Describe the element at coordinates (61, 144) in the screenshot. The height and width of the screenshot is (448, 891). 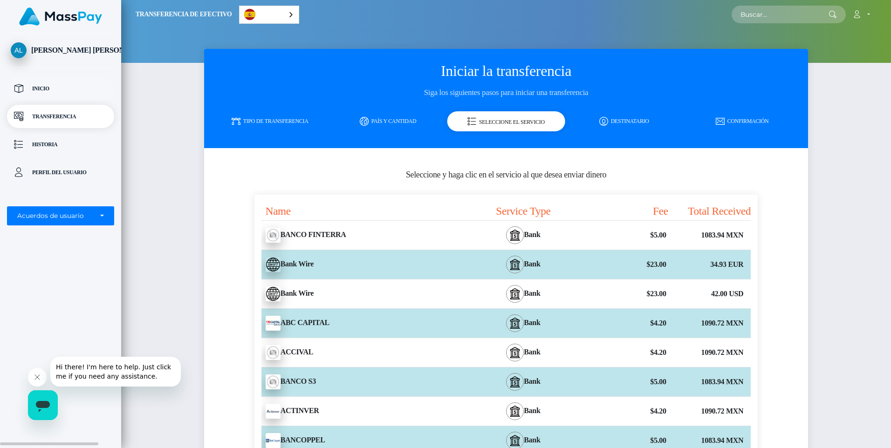
I see `p: Historia` at that location.